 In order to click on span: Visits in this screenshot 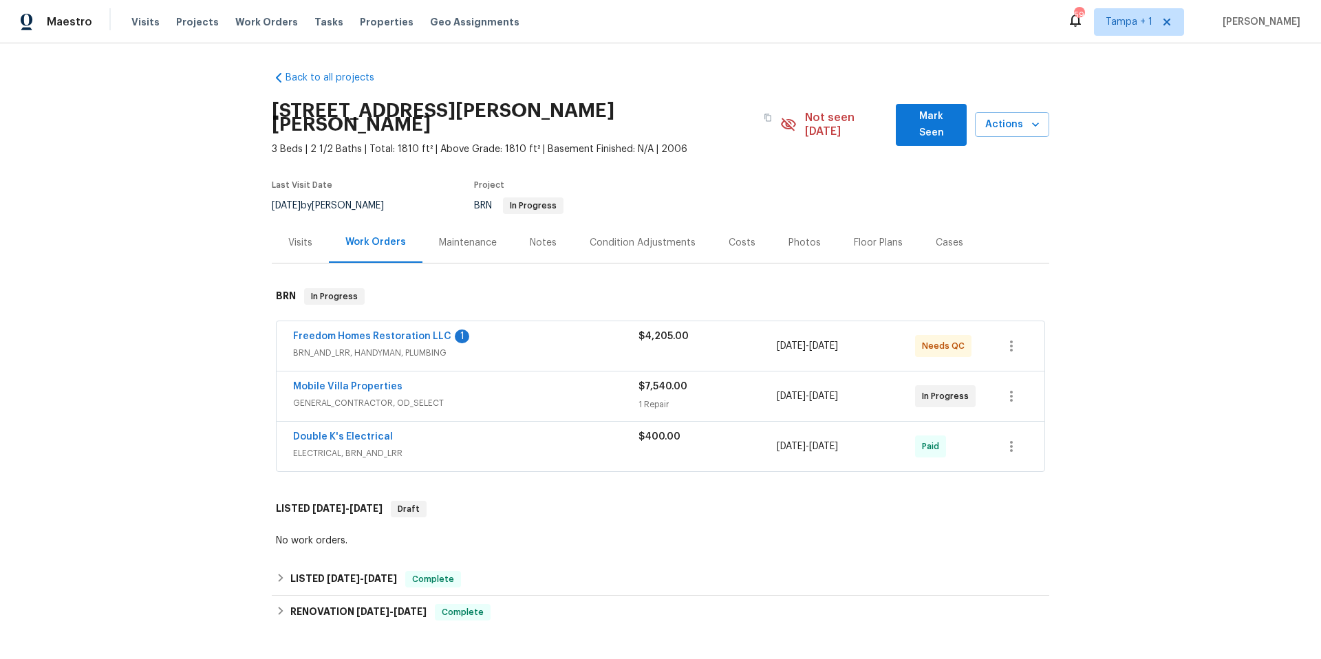, I will do `click(145, 22)`.